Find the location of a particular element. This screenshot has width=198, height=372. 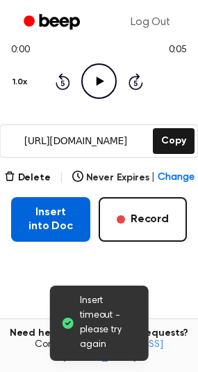

button: Delete is located at coordinates (27, 177).